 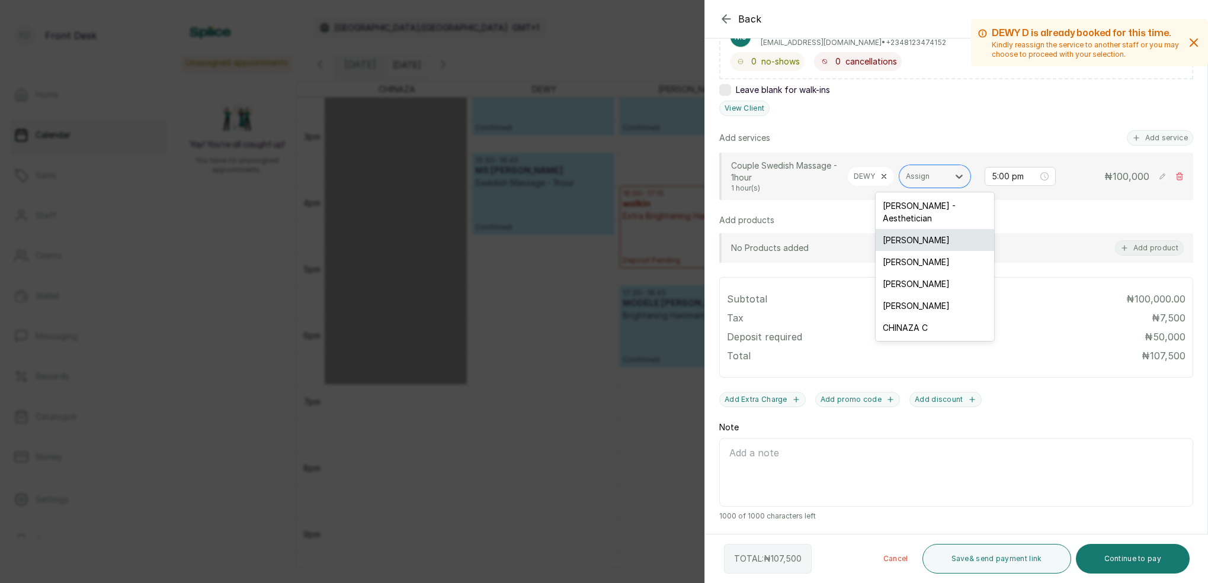 I want to click on p: Kindly reassign the service to another staff or you may choose to proceed with your selection., so click(x=1086, y=50).